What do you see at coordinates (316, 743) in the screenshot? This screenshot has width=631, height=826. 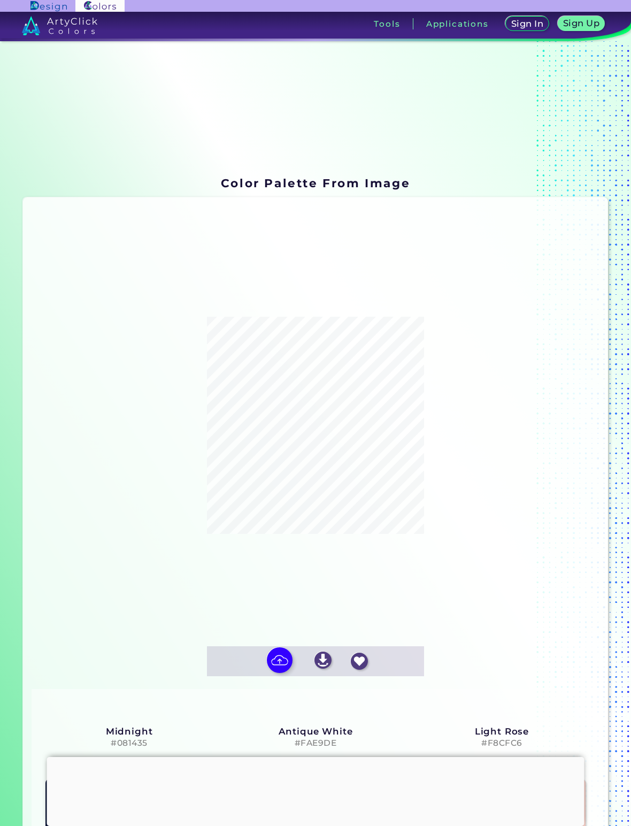 I see `h5: #FAE9DE` at bounding box center [316, 743].